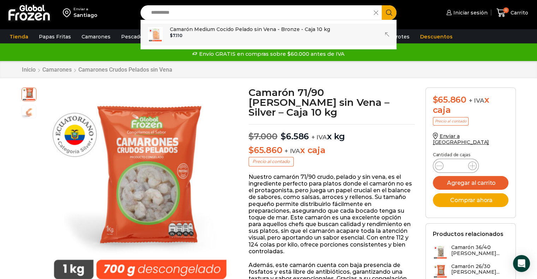 This screenshot has height=279, width=537. I want to click on a: Abarrotes, so click(396, 37).